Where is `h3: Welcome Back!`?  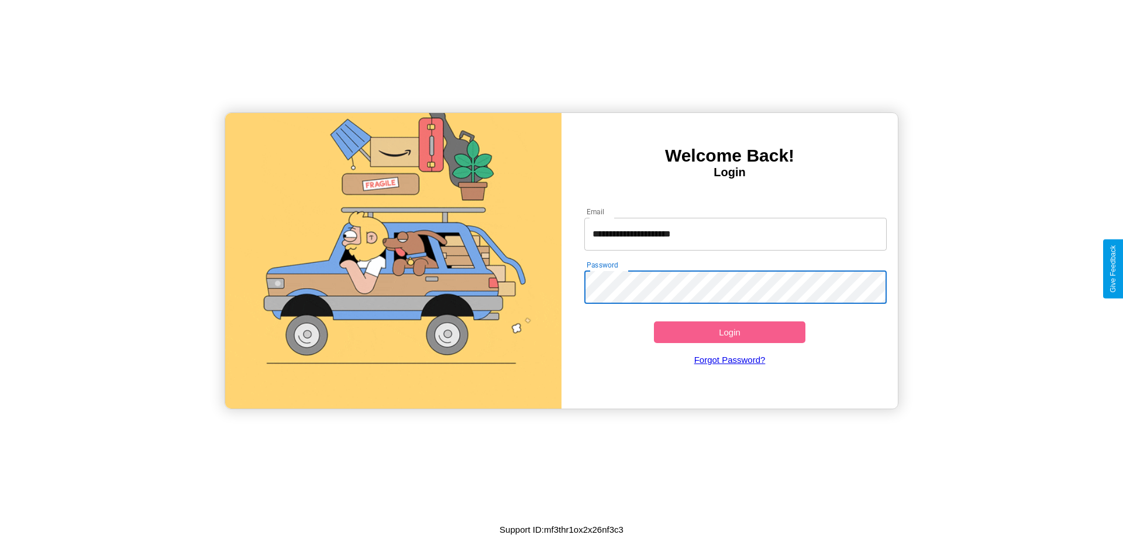 h3: Welcome Back! is located at coordinates (729, 156).